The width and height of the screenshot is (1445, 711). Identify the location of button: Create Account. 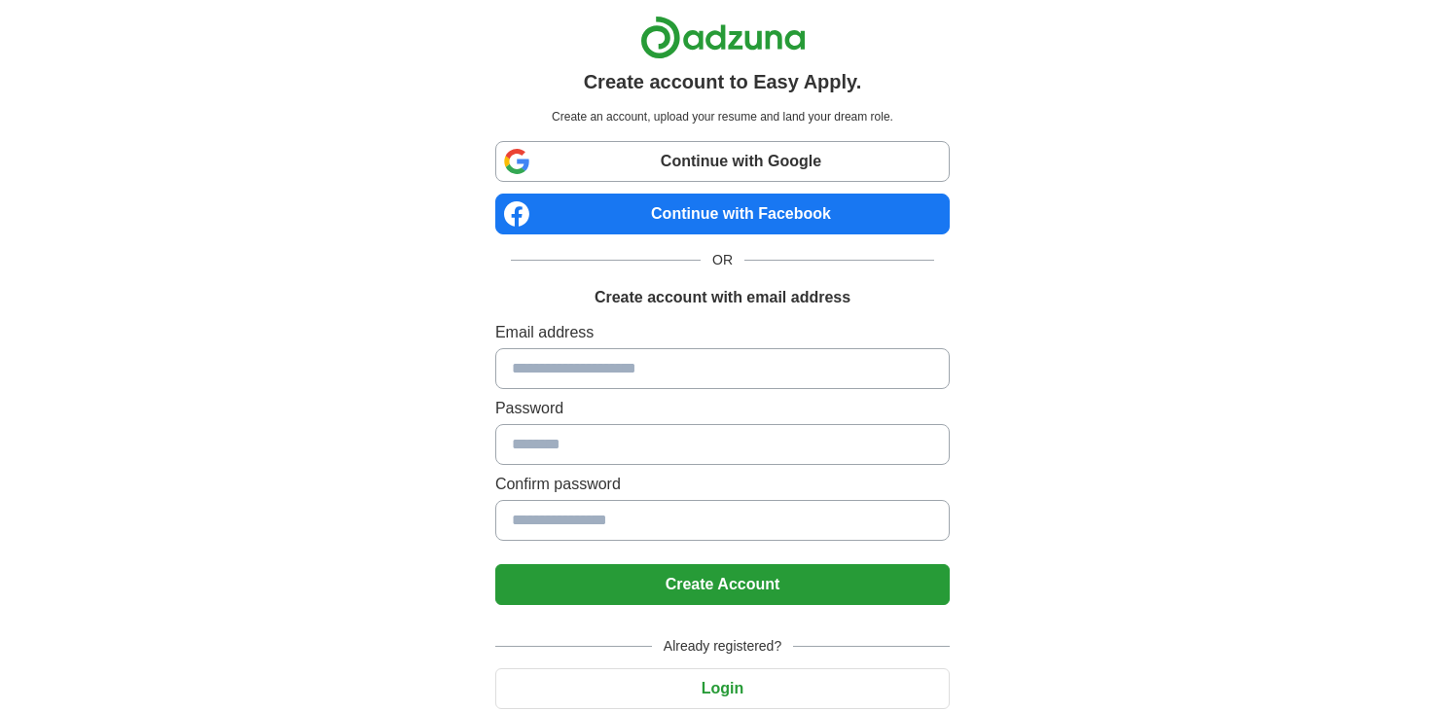
(722, 585).